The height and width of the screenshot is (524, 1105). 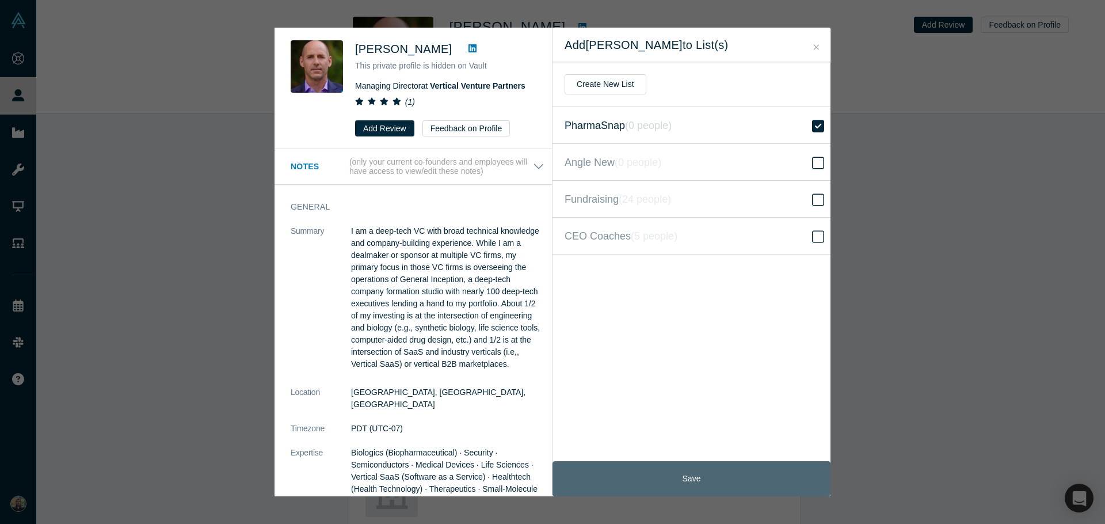 I want to click on i: ( 5 people ), so click(x=654, y=236).